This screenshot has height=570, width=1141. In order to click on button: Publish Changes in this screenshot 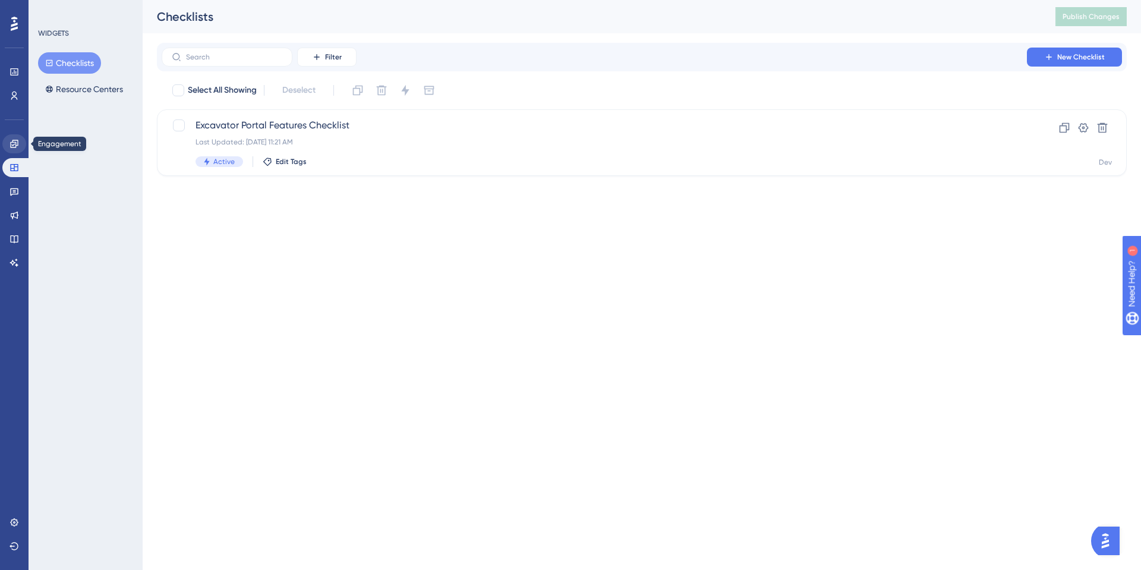, I will do `click(1091, 17)`.